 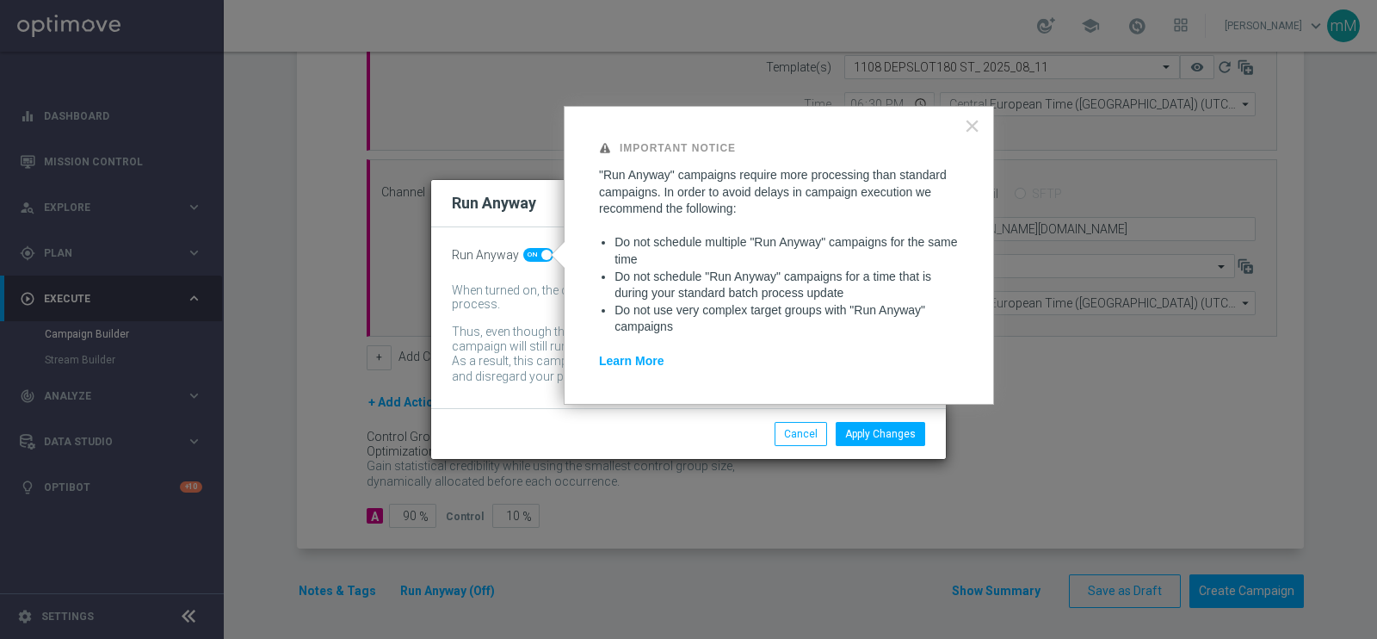 I want to click on span: Run Anyway, so click(x=485, y=255).